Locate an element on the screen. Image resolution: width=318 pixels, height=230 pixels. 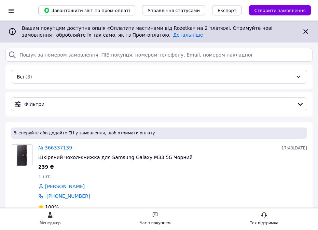
span: Створити замовлення is located at coordinates (280, 10).